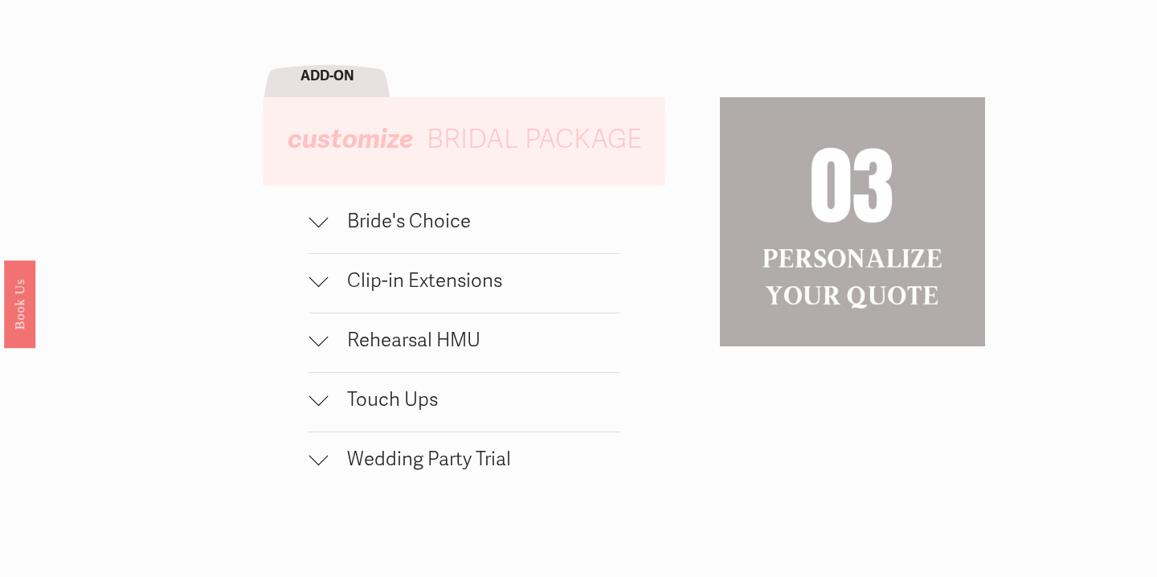 The width and height of the screenshot is (1157, 577). I want to click on a: Book Us, so click(19, 304).